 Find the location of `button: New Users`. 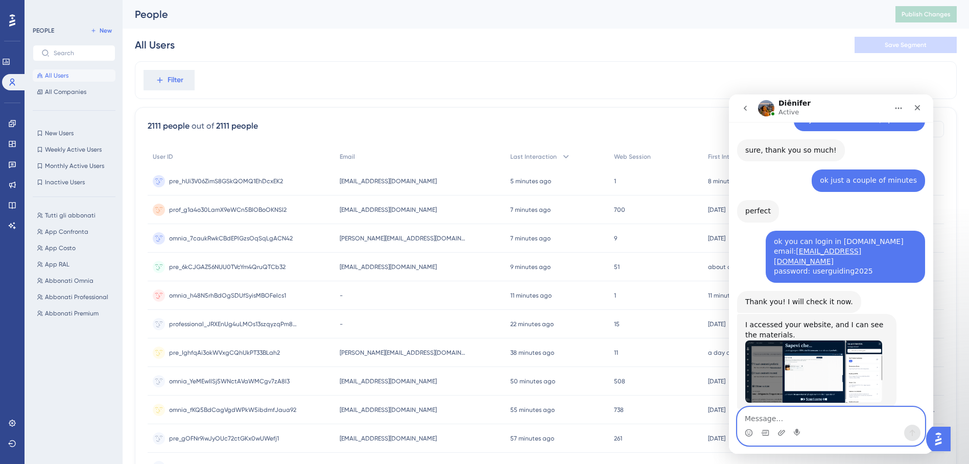

button: New Users is located at coordinates (74, 133).